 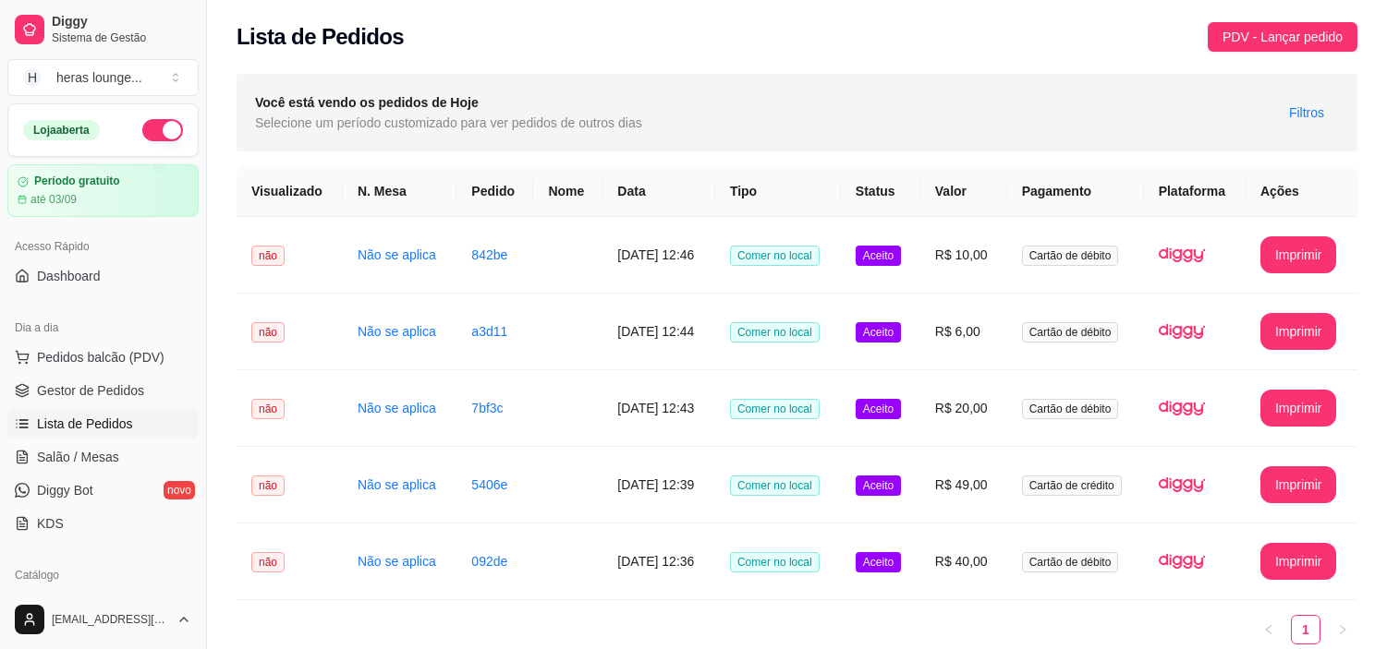 What do you see at coordinates (1282, 37) in the screenshot?
I see `span: PDV - Lançar pedido` at bounding box center [1282, 37].